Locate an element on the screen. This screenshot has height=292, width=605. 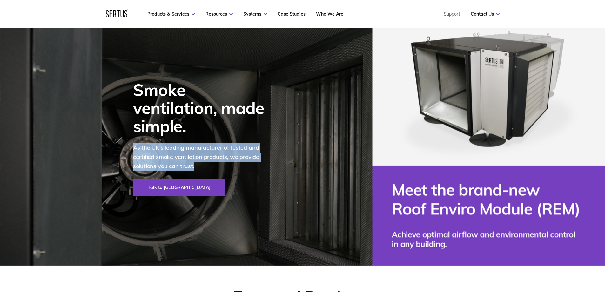
div: Chat Widget is located at coordinates (548, 255).